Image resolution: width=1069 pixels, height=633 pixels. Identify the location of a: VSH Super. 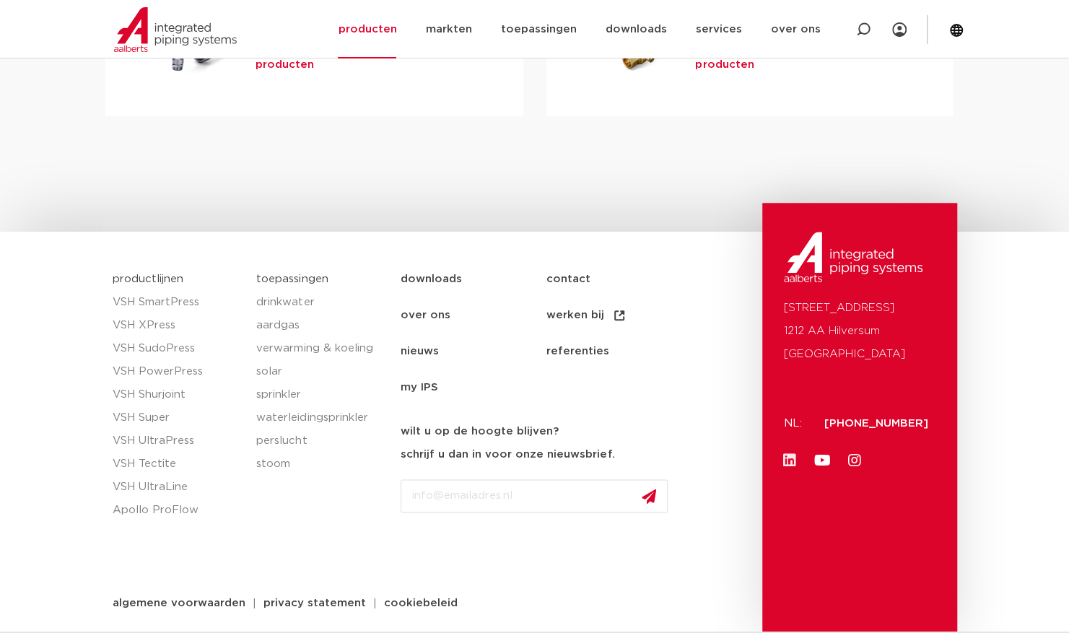
(178, 418).